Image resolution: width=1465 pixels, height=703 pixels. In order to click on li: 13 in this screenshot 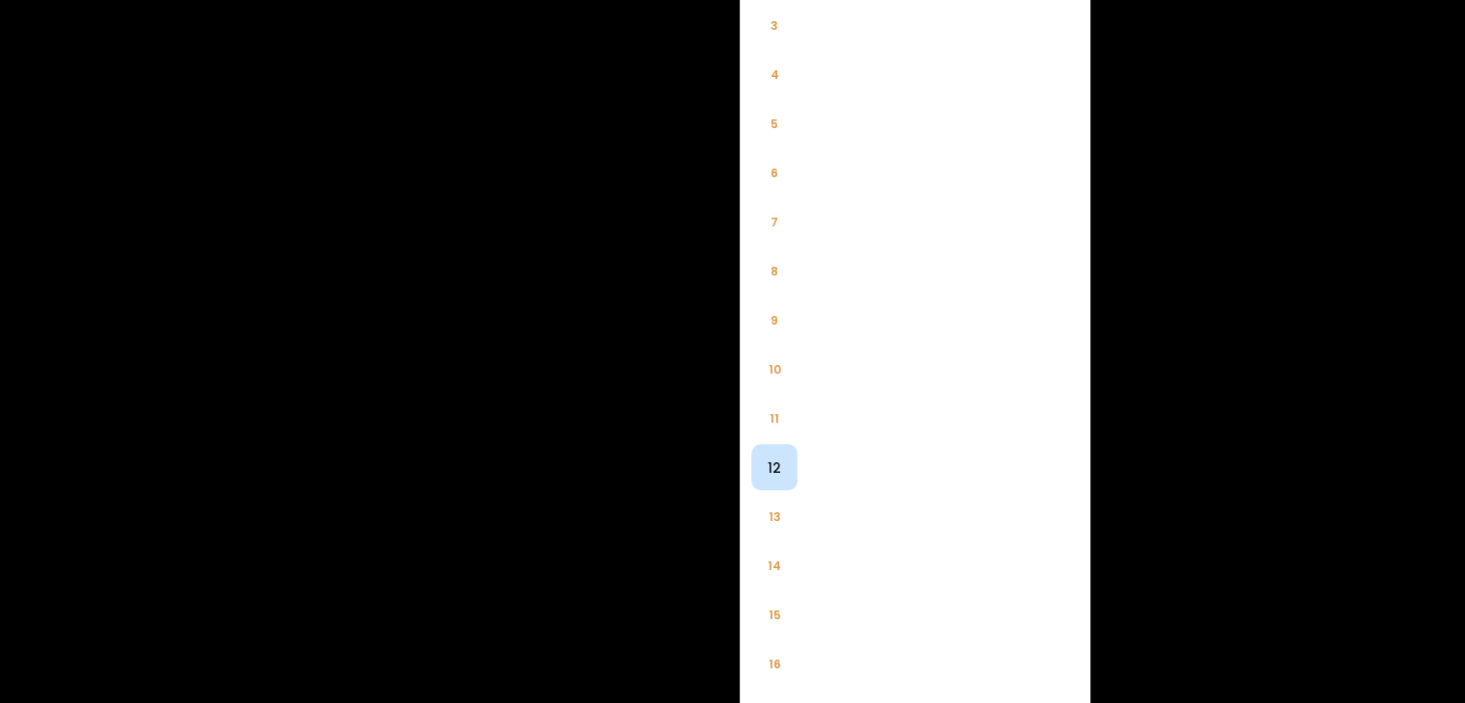, I will do `click(774, 516)`.